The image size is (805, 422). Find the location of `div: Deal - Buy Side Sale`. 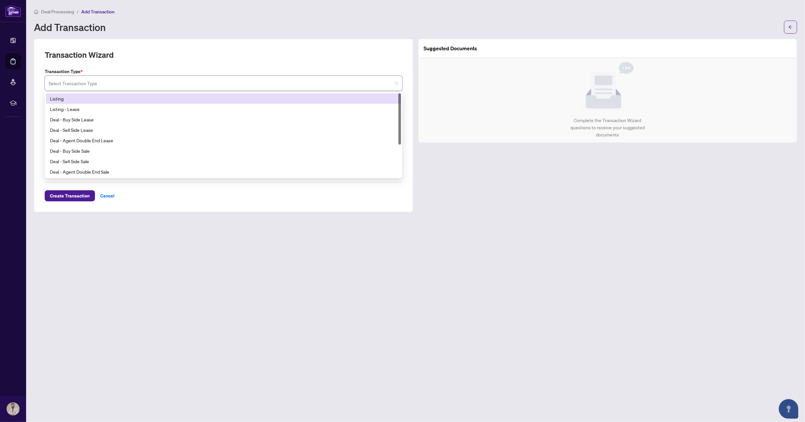

div: Deal - Buy Side Sale is located at coordinates (224, 151).